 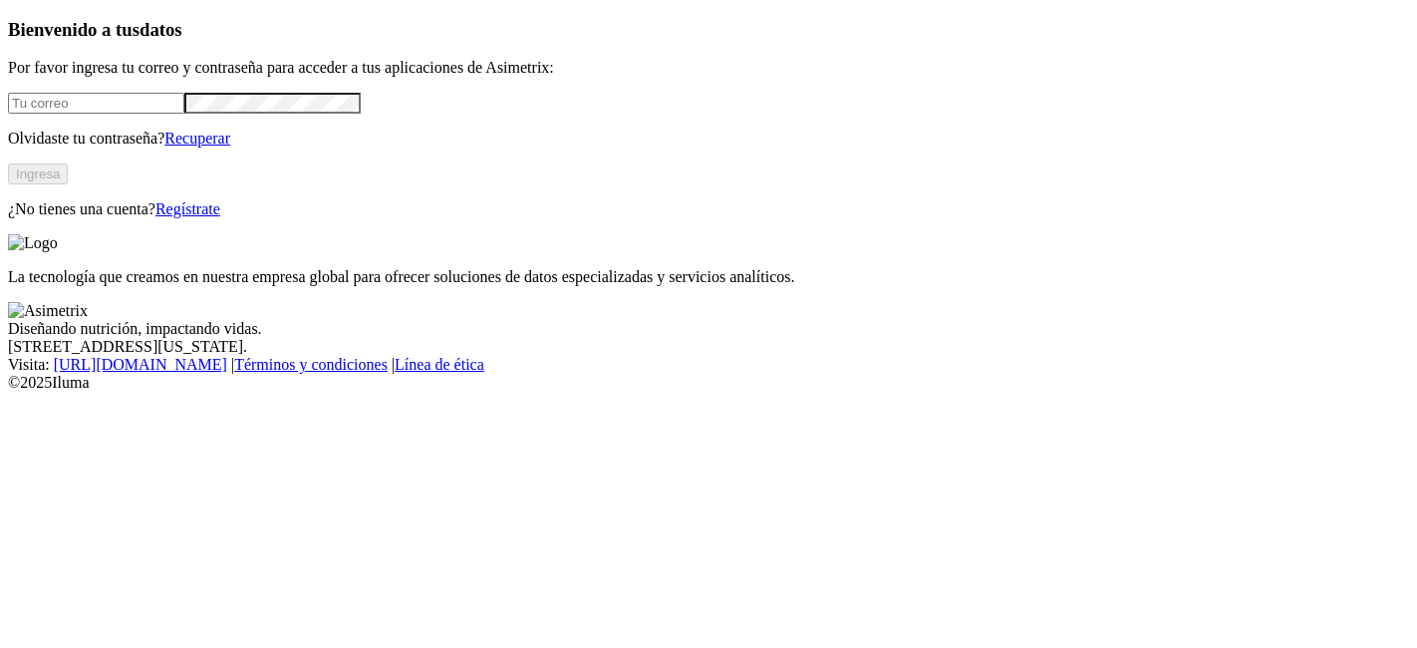 What do you see at coordinates (709, 277) in the screenshot?
I see `p: La tecnología que creamos en nuestra empresa global para ofrecer soluciones de datos especializad...` at bounding box center [709, 277].